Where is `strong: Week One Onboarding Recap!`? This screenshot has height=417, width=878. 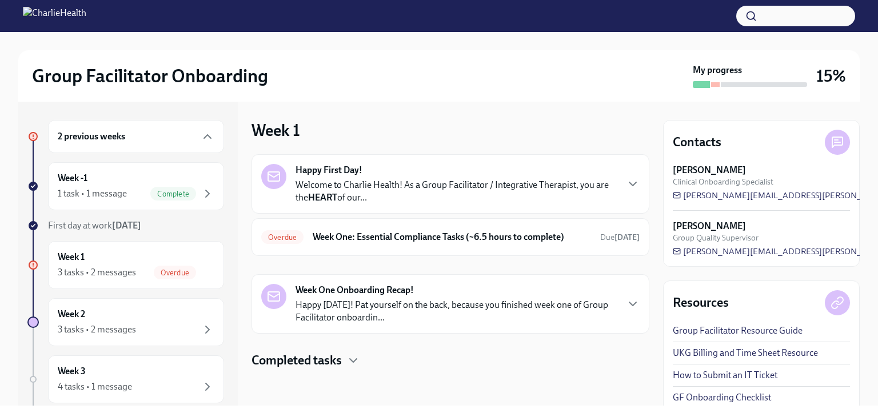 strong: Week One Onboarding Recap! is located at coordinates (354, 290).